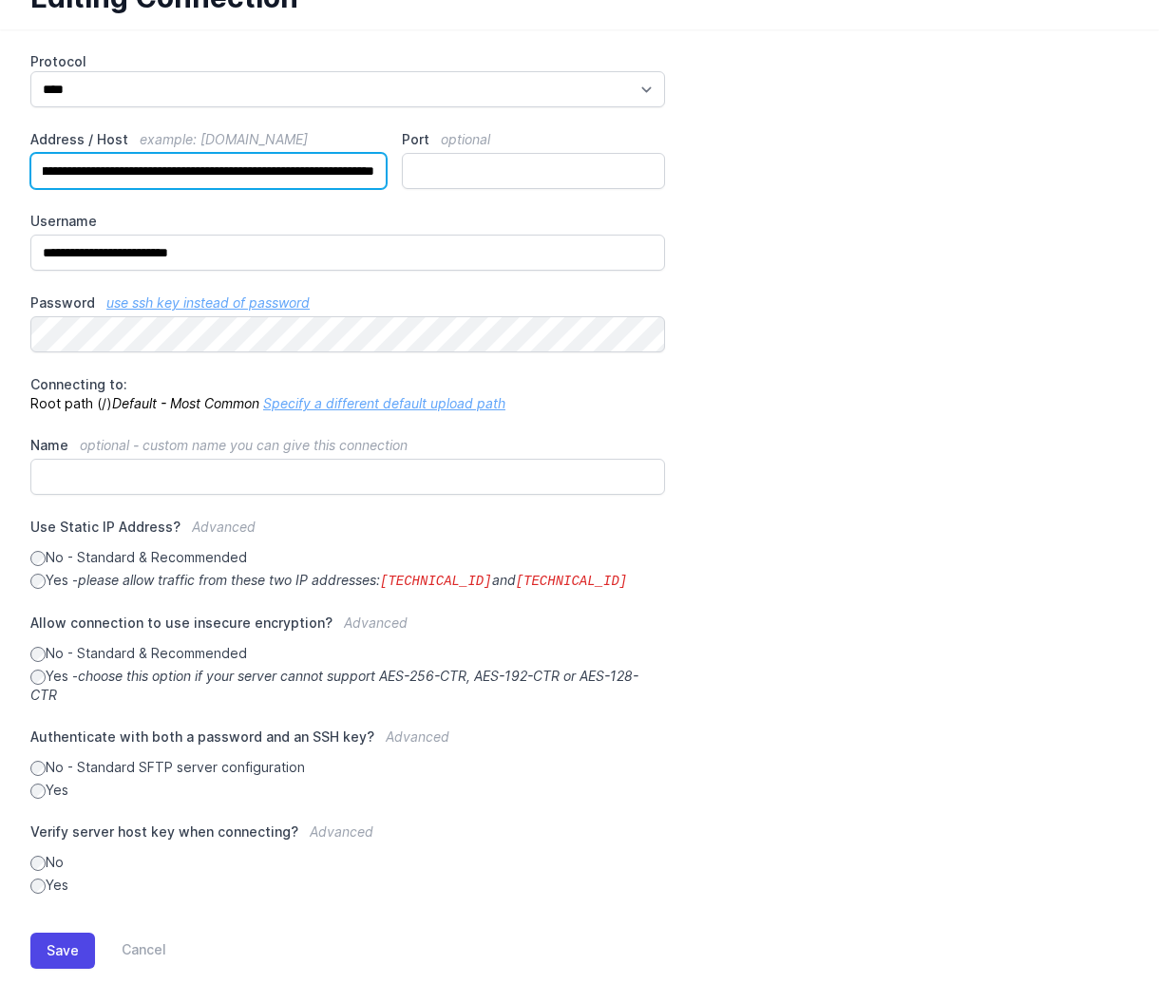 Image resolution: width=1159 pixels, height=1002 pixels. What do you see at coordinates (208, 302) in the screenshot?
I see `a: use ssh key instead of password` at bounding box center [208, 302].